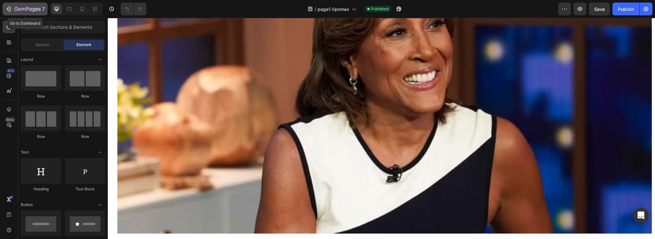 This screenshot has height=239, width=655. I want to click on p: 7, so click(43, 9).